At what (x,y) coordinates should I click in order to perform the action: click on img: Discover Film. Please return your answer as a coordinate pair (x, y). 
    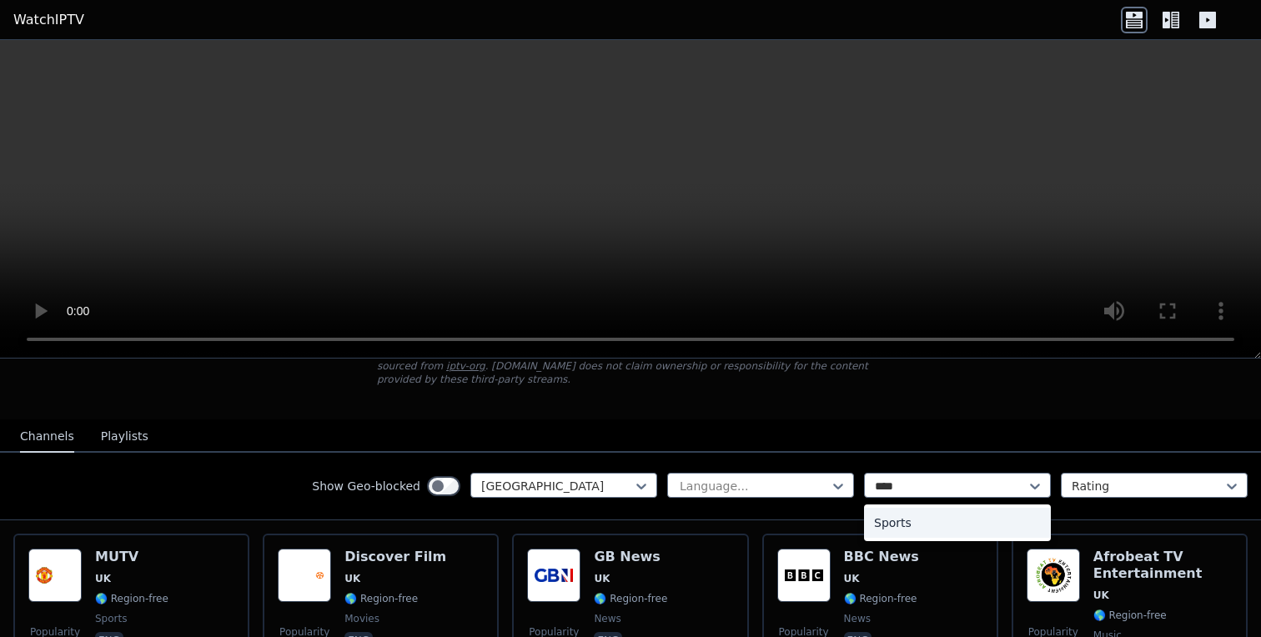
    Looking at the image, I should click on (304, 575).